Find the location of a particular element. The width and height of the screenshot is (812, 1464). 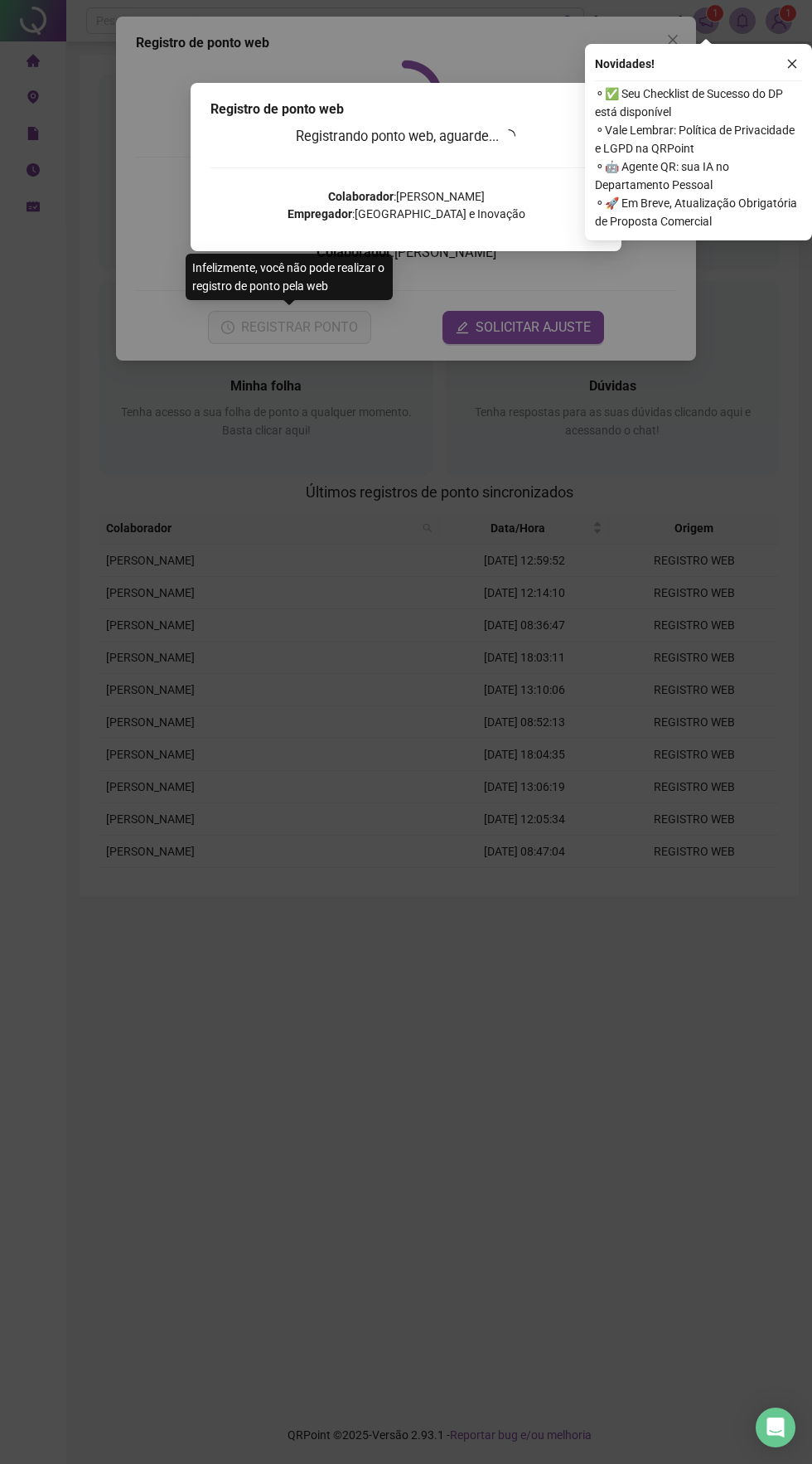

strong: Colaborador is located at coordinates (360, 197).